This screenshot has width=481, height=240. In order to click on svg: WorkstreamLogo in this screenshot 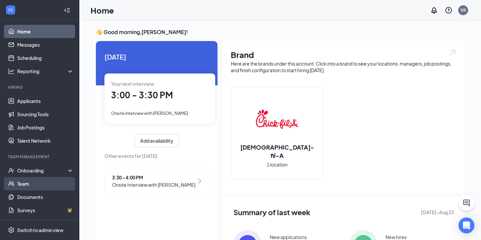, I will do `click(11, 10)`.